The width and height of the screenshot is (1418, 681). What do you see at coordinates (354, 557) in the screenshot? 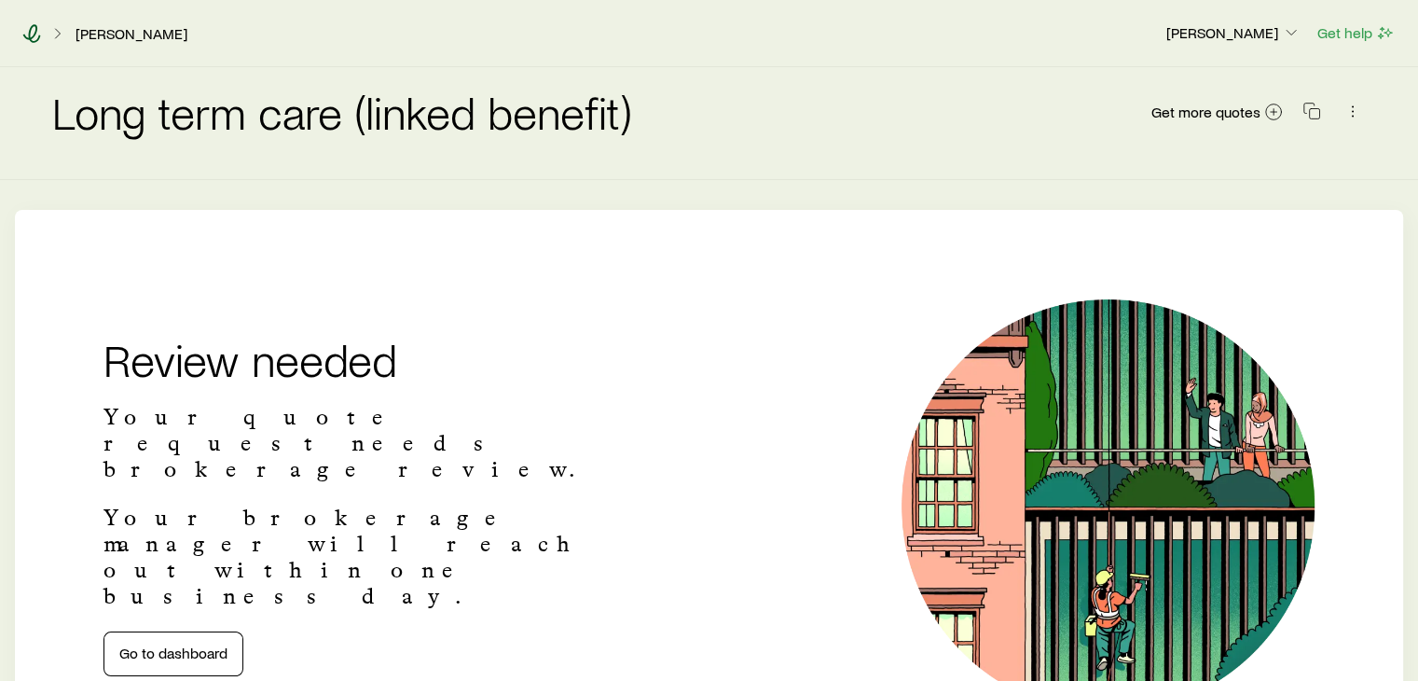
I see `p: Your brokerage manager will reach out within one business day.` at bounding box center [354, 557].